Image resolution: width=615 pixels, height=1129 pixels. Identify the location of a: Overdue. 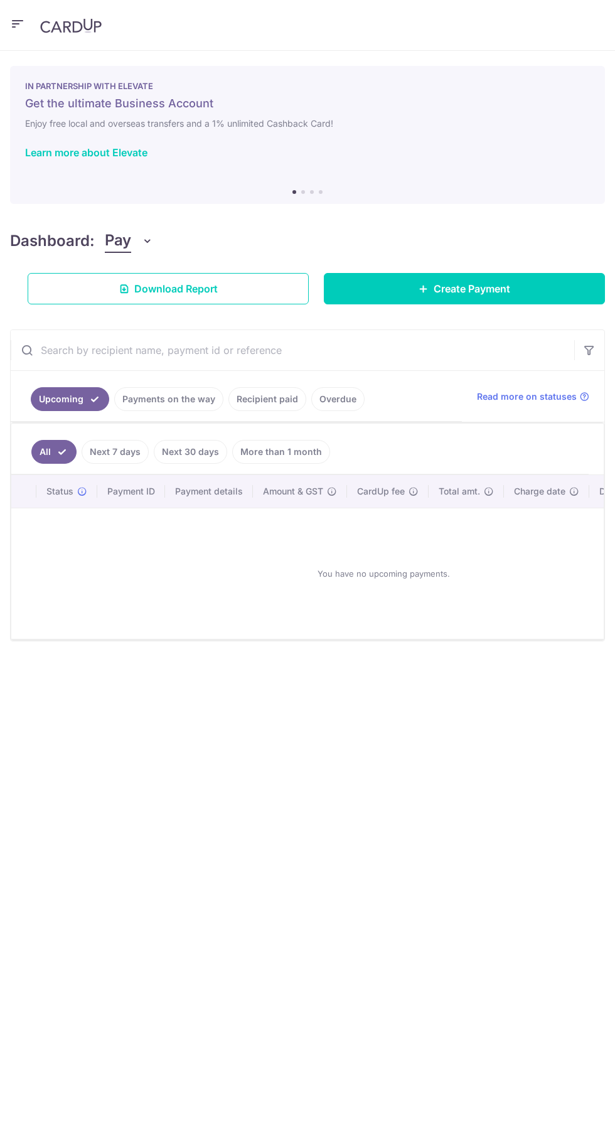
(338, 399).